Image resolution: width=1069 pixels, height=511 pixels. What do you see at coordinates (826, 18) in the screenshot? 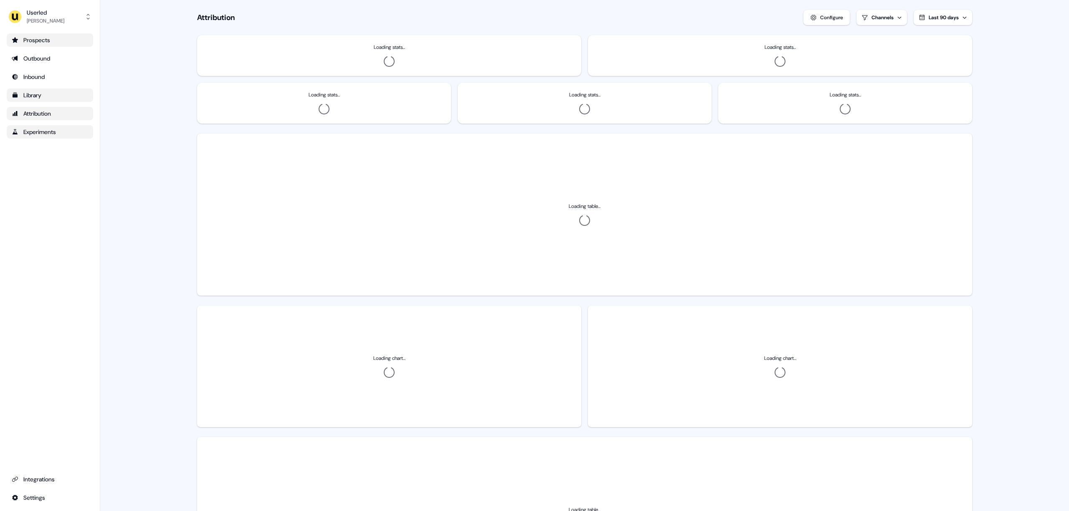
I see `button: Configure` at bounding box center [826, 18].